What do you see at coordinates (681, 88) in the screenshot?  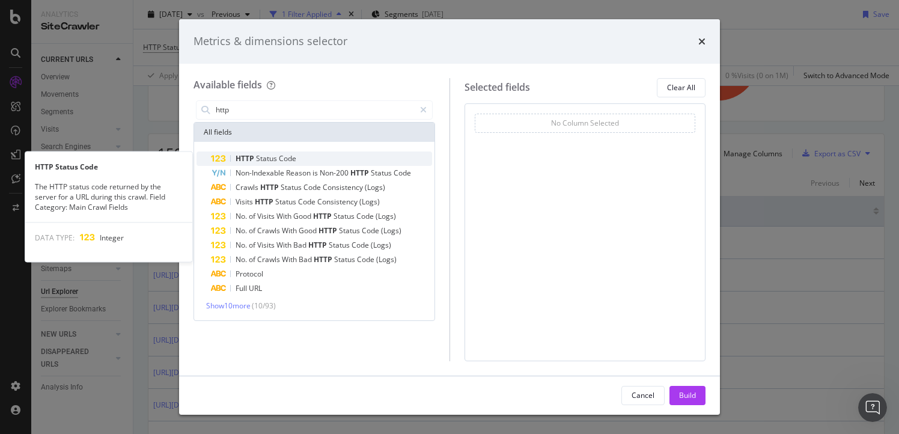 I see `button: Clear All` at bounding box center [681, 88].